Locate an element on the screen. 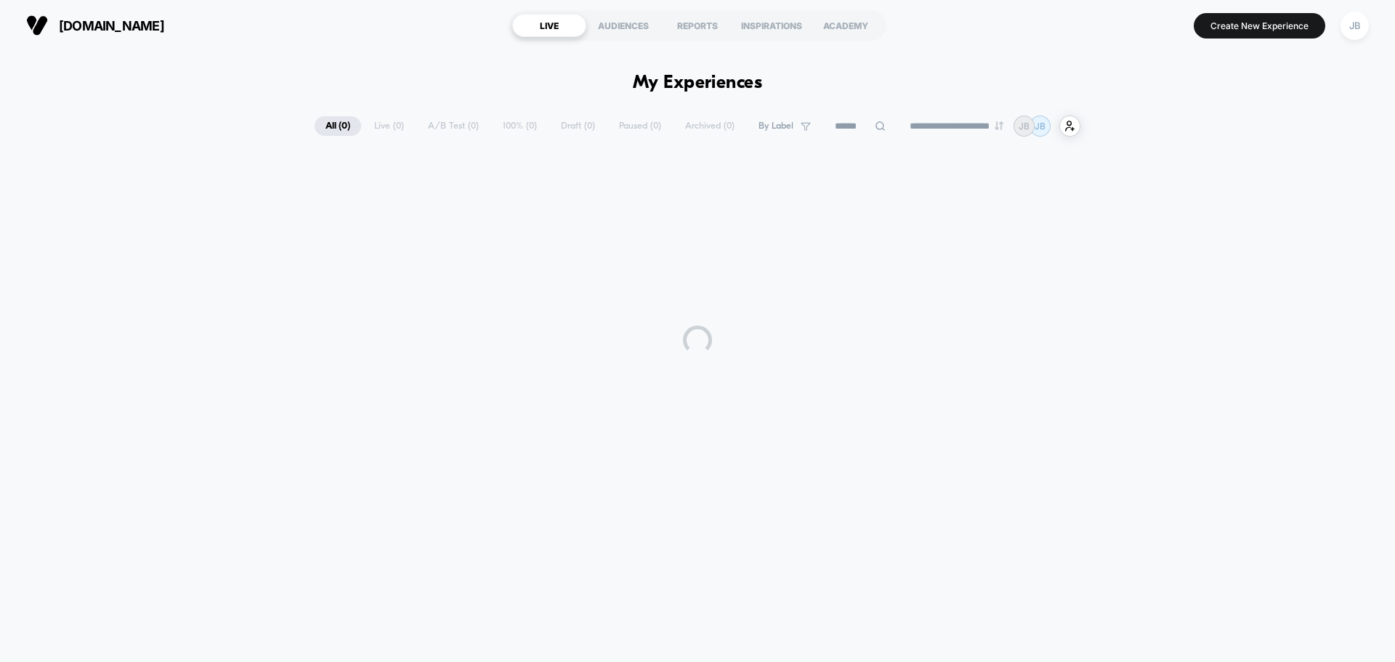 The width and height of the screenshot is (1395, 662). div: REPORTS is located at coordinates (698, 25).